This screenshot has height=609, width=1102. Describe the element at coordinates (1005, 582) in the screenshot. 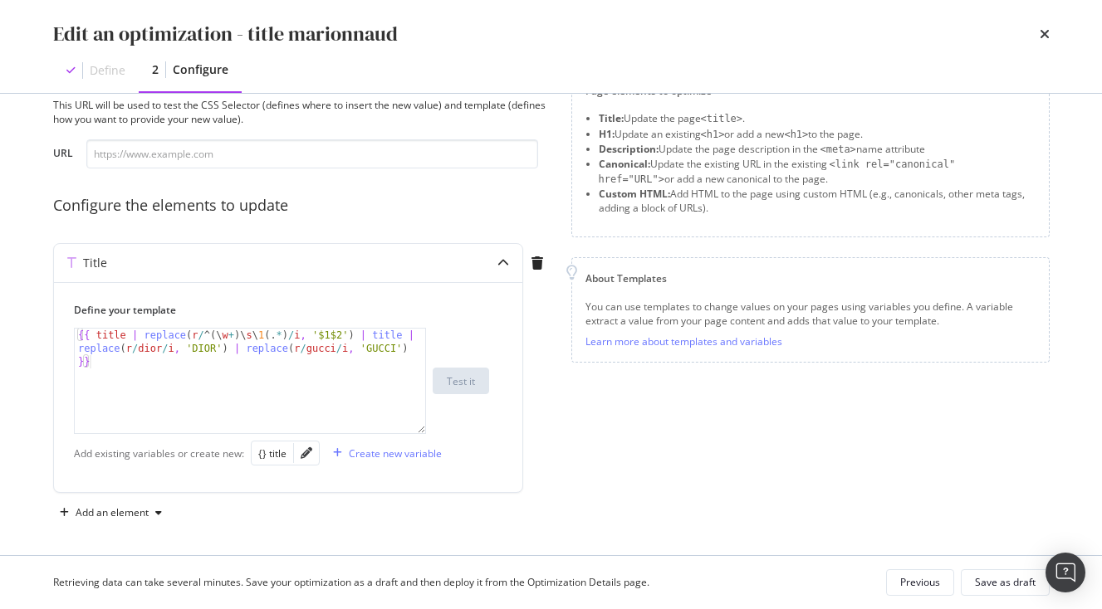

I see `div: Save as draft` at that location.